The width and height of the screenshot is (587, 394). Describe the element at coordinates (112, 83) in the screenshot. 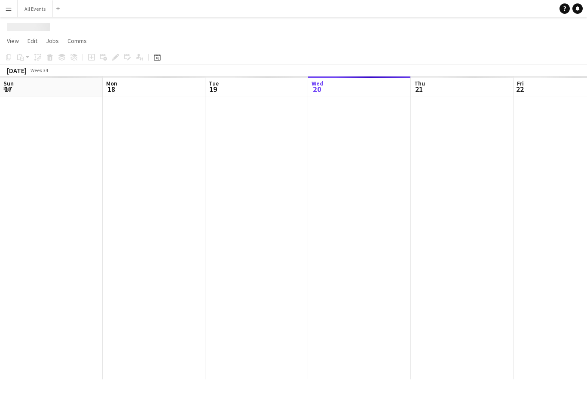

I see `span: Mon` at that location.